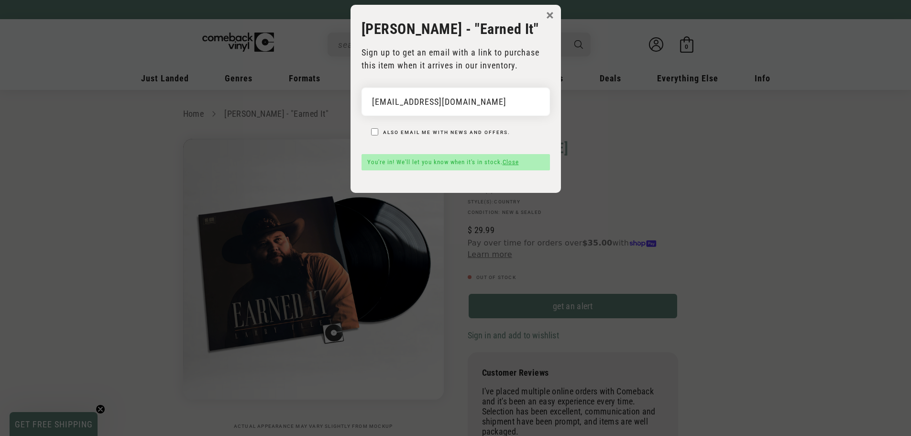 The width and height of the screenshot is (911, 436). I want to click on input: email, so click(456, 101).